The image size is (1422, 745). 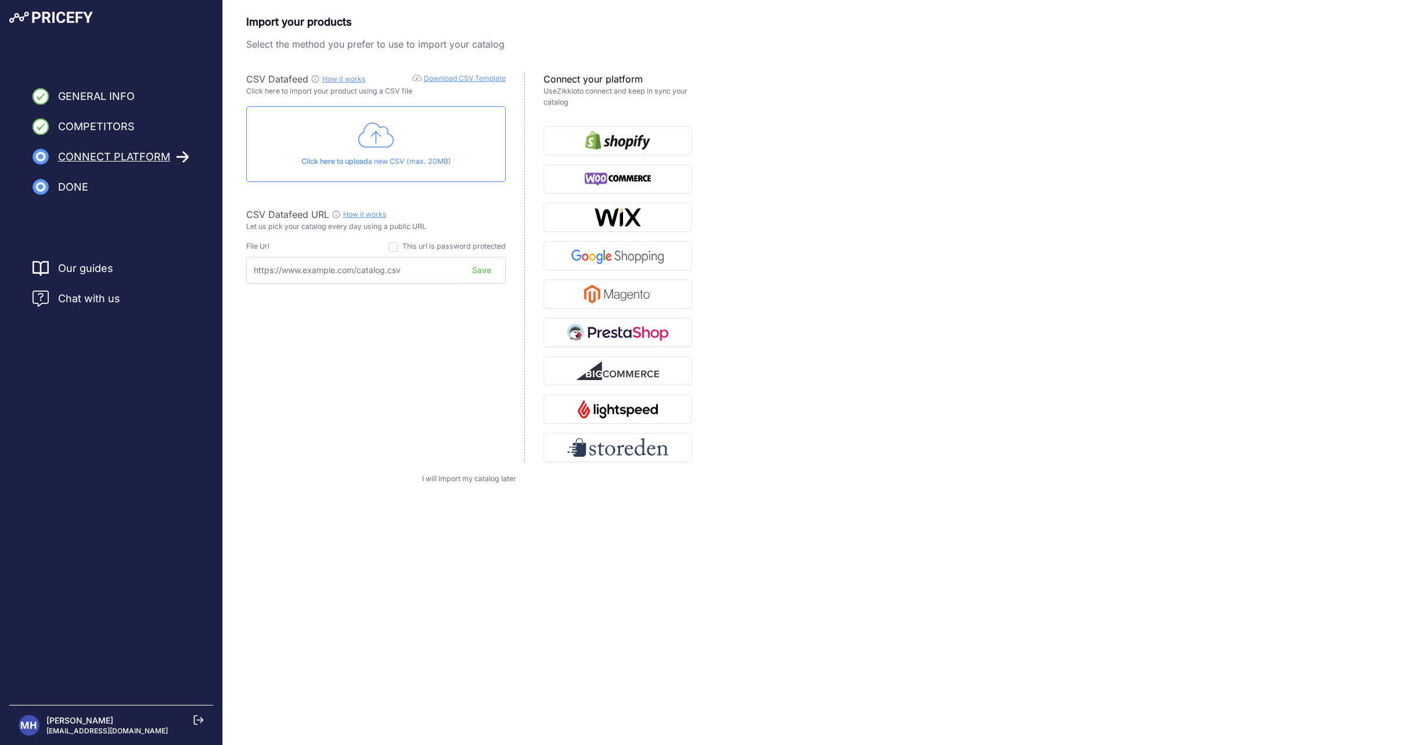 I want to click on p: Connect your platform, so click(x=618, y=79).